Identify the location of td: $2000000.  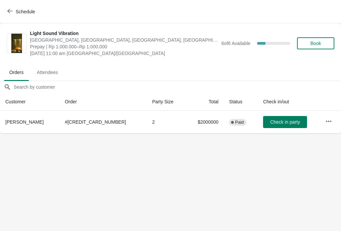
(205, 122).